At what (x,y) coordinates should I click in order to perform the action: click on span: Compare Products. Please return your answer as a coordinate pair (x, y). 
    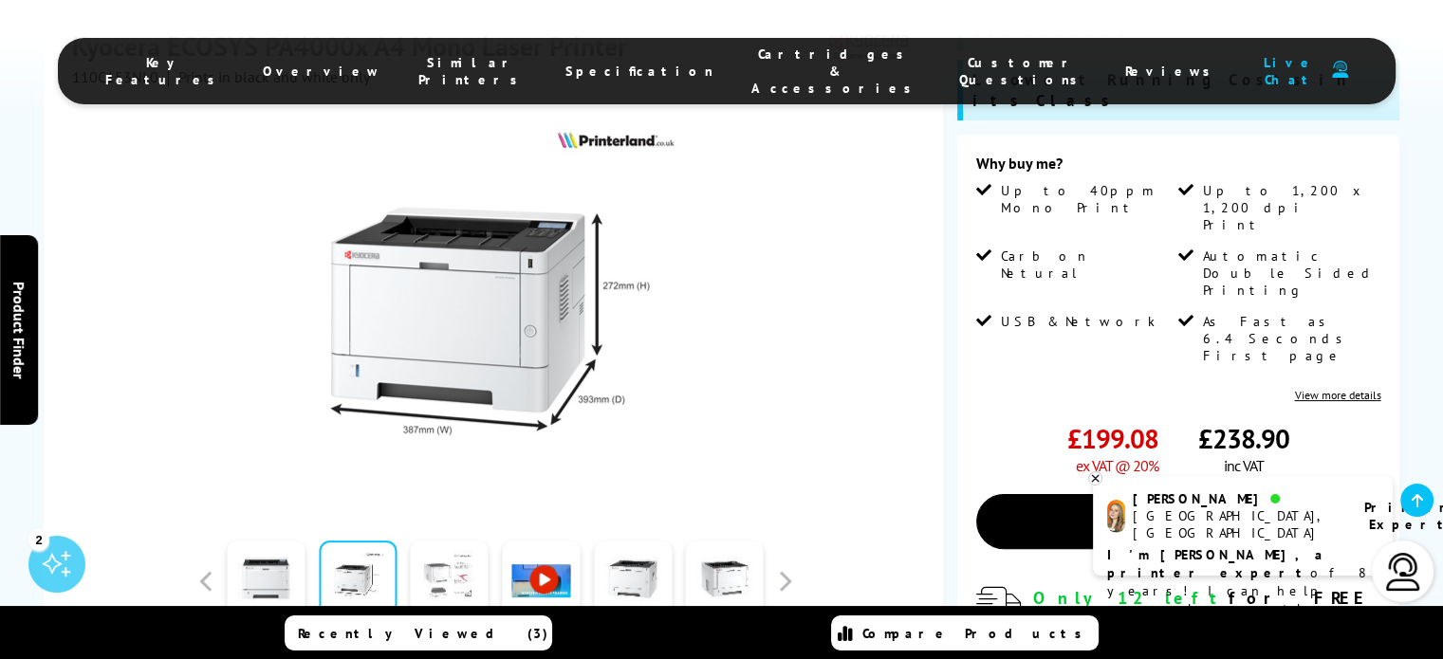
    Looking at the image, I should click on (977, 634).